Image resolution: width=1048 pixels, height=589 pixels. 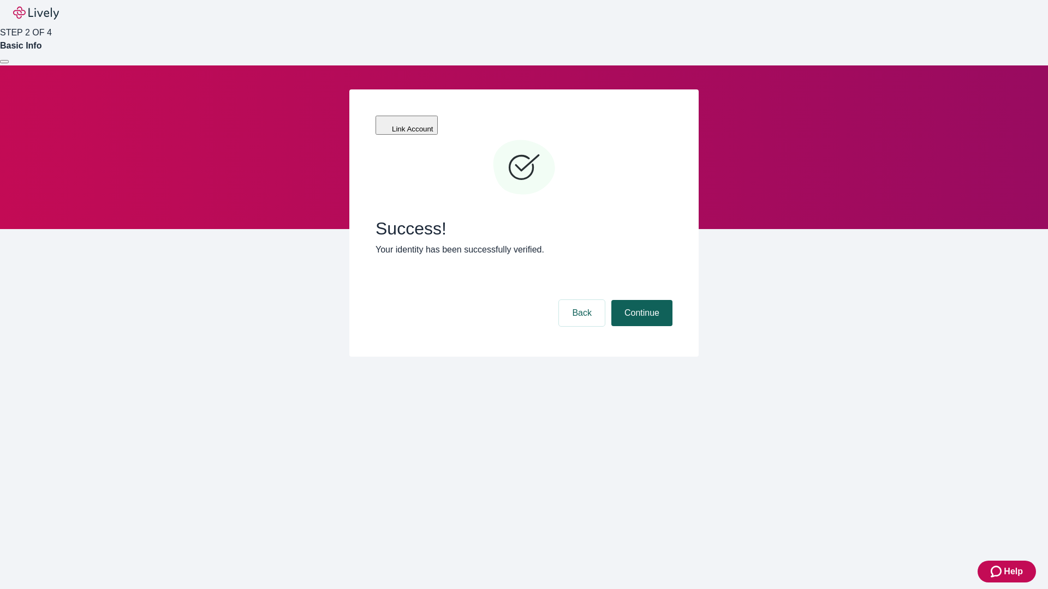 I want to click on svg: Zendesk support icon, so click(x=997, y=572).